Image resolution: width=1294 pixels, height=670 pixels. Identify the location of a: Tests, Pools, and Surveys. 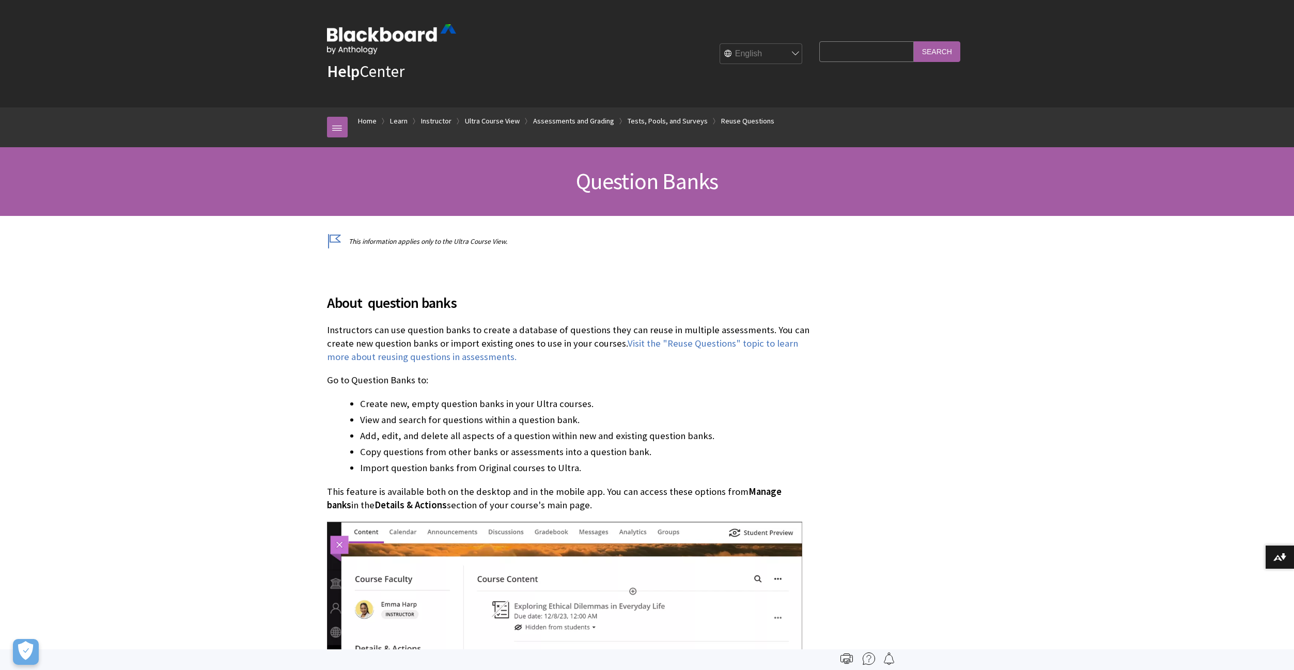
(667, 121).